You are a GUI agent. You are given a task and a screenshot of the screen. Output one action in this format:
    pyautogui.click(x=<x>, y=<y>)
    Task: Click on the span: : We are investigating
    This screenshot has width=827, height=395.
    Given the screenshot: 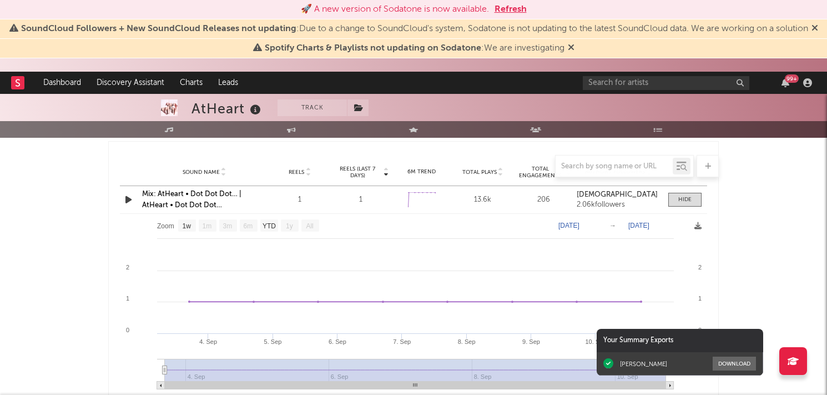 What is the action you would take?
    pyautogui.click(x=415, y=48)
    